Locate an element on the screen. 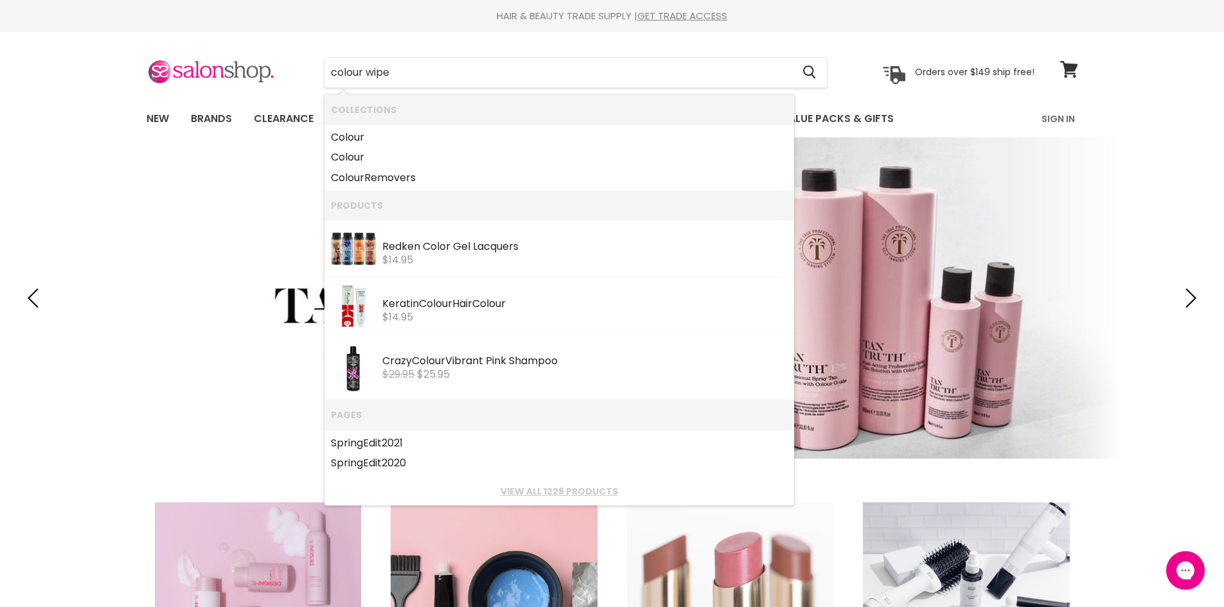 Image resolution: width=1224 pixels, height=607 pixels. a: GET TRADE ACCESS is located at coordinates (683, 15).